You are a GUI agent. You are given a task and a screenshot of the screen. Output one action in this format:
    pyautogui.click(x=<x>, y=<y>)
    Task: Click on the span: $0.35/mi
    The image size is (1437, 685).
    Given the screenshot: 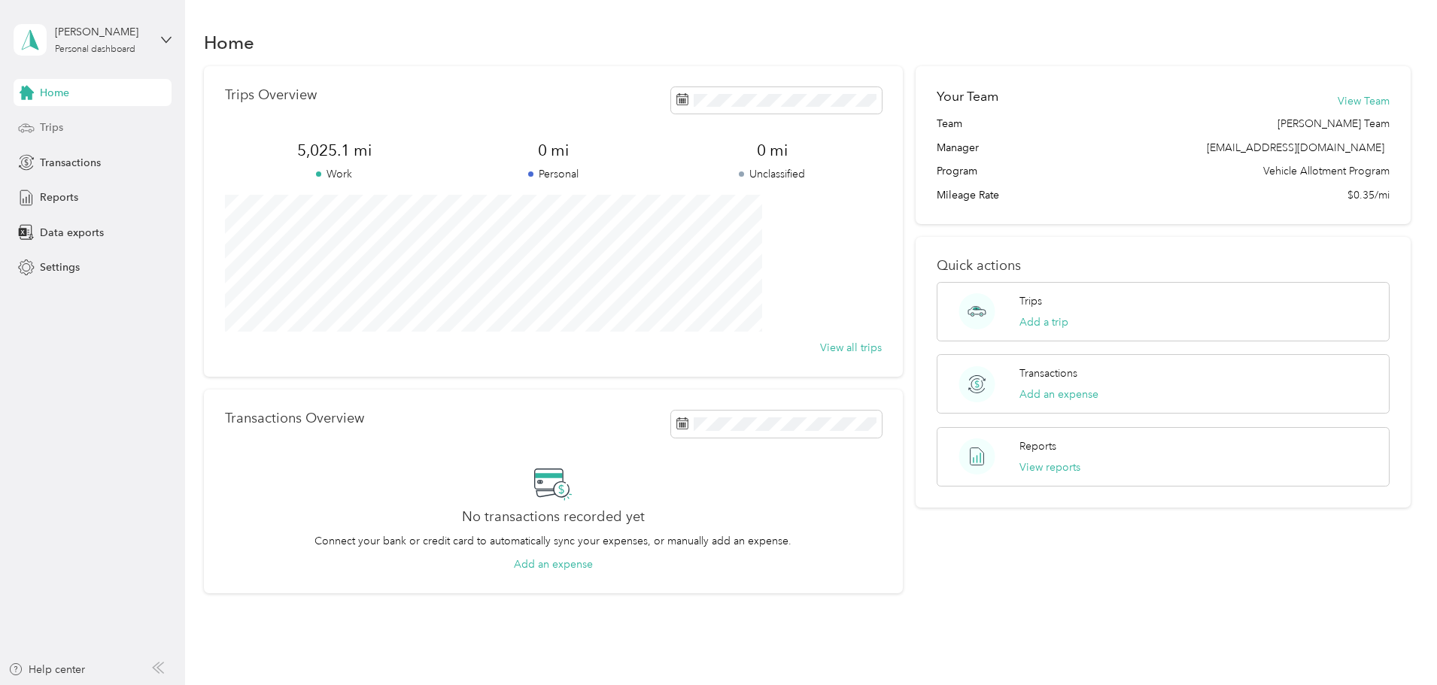 What is the action you would take?
    pyautogui.click(x=1369, y=195)
    